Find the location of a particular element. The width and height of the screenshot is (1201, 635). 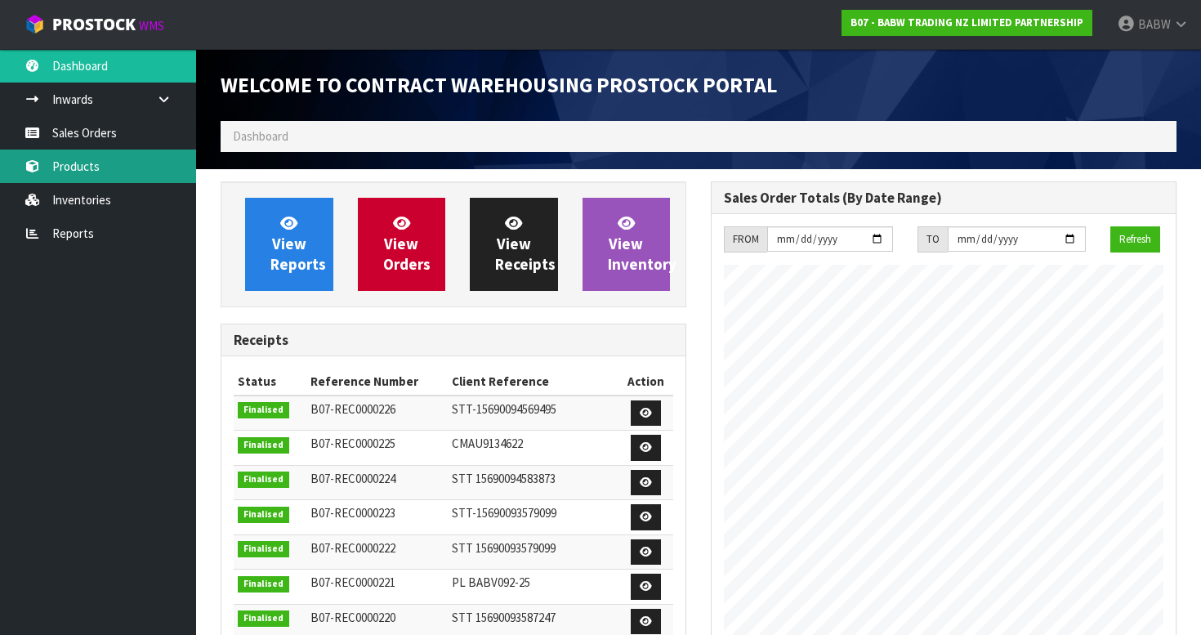

a: ViewInventory is located at coordinates (627, 244).